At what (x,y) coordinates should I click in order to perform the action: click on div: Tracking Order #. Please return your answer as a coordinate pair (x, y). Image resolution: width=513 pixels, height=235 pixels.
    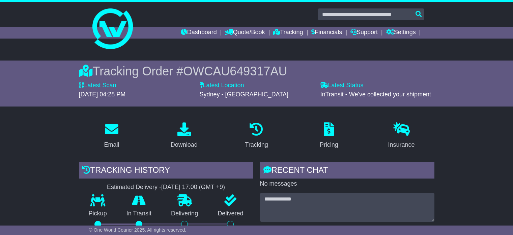
    Looking at the image, I should click on (257, 71).